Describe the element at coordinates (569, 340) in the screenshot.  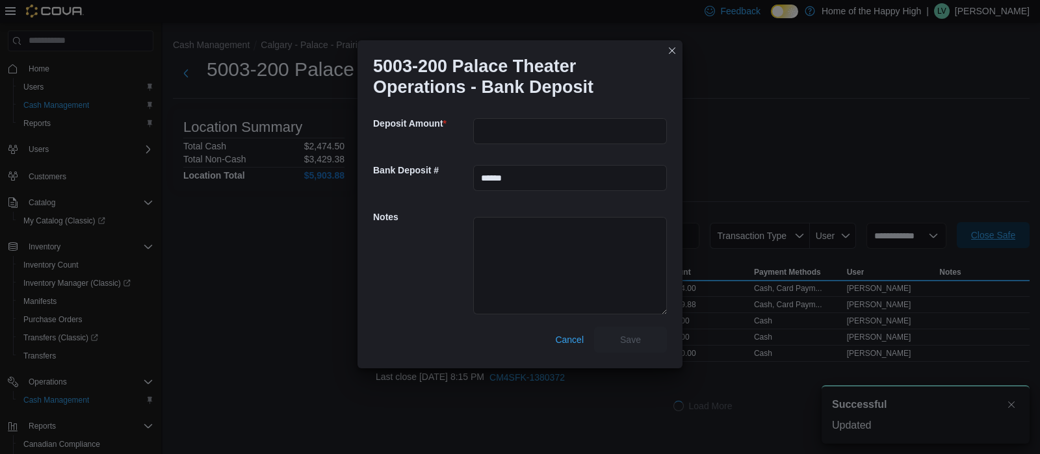
I see `button: Cancel` at that location.